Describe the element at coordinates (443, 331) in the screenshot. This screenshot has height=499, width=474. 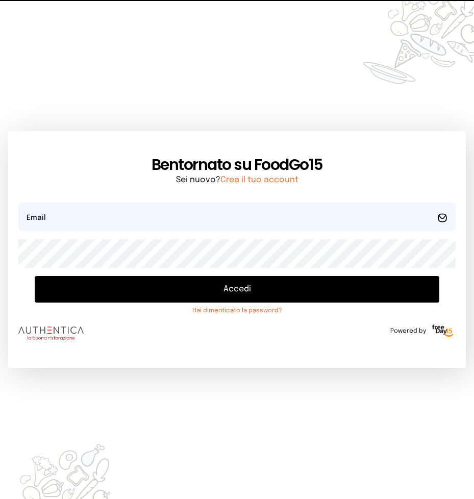
I see `img: logo-freeday.3e08031.png` at that location.